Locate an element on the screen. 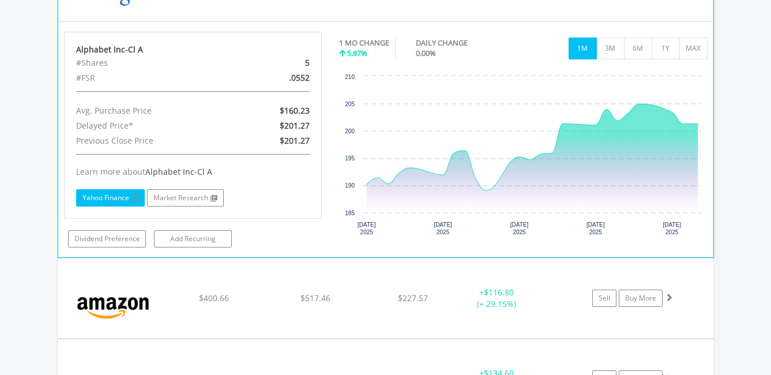  a: Dividend Preference is located at coordinates (107, 239).